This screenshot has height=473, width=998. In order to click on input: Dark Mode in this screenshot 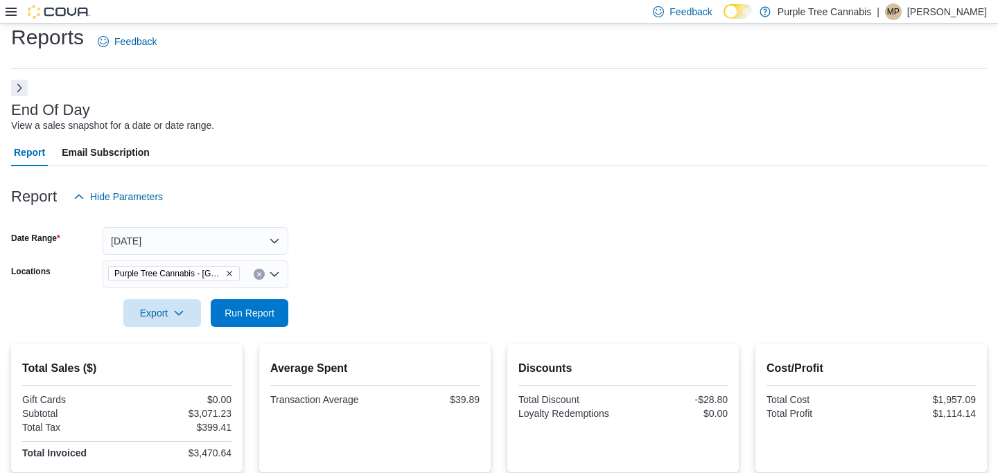, I will do `click(738, 11)`.